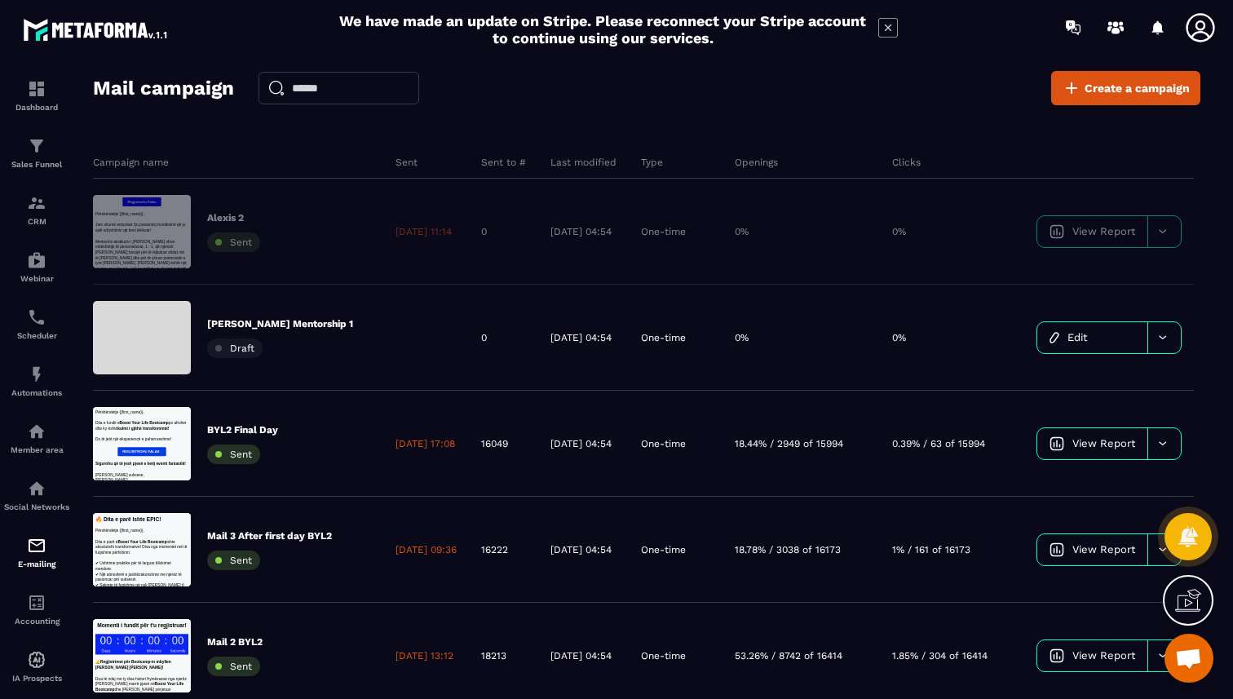  I want to click on p: Dashboard, so click(37, 107).